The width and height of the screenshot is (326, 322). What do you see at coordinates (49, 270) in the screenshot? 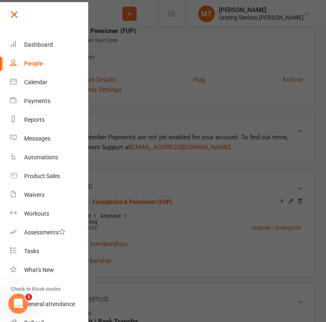
I see `a: What's New` at bounding box center [49, 270].